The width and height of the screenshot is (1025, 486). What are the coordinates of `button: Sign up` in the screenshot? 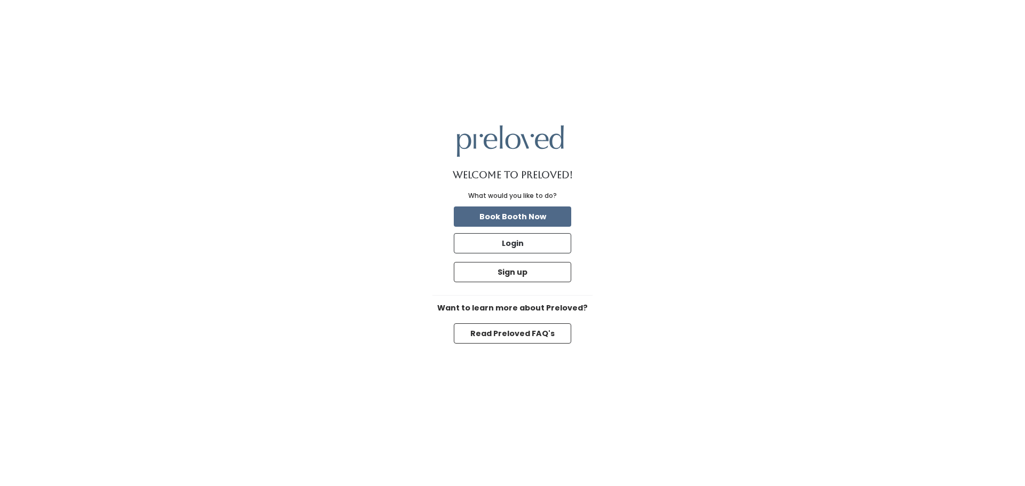 It's located at (512, 272).